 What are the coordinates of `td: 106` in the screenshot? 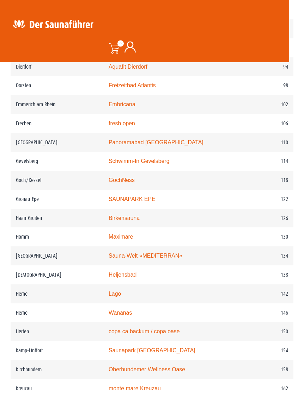 It's located at (268, 124).